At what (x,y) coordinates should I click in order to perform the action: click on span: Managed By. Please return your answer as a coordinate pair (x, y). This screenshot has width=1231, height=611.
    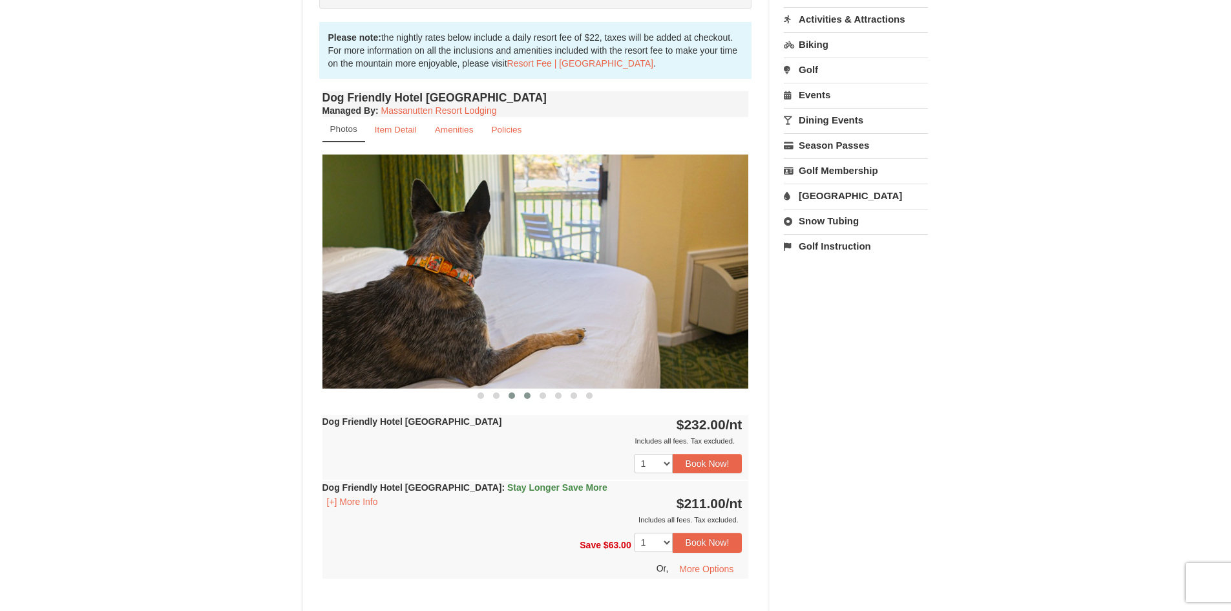
    Looking at the image, I should click on (349, 111).